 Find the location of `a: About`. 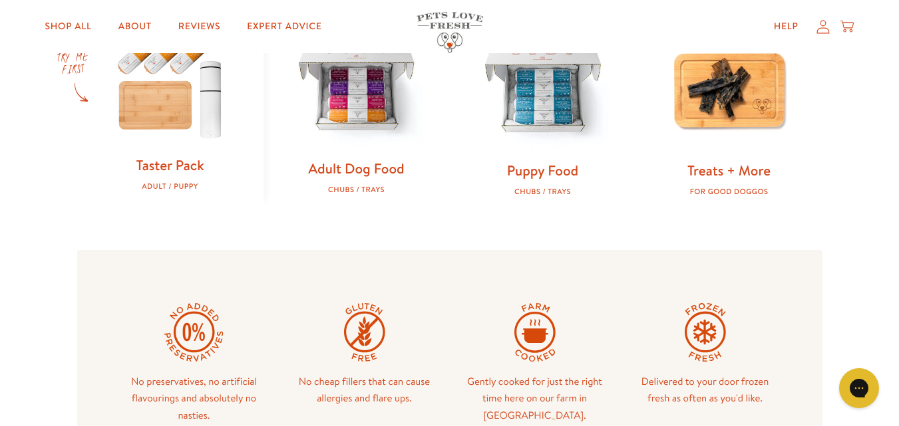

a: About is located at coordinates (135, 27).